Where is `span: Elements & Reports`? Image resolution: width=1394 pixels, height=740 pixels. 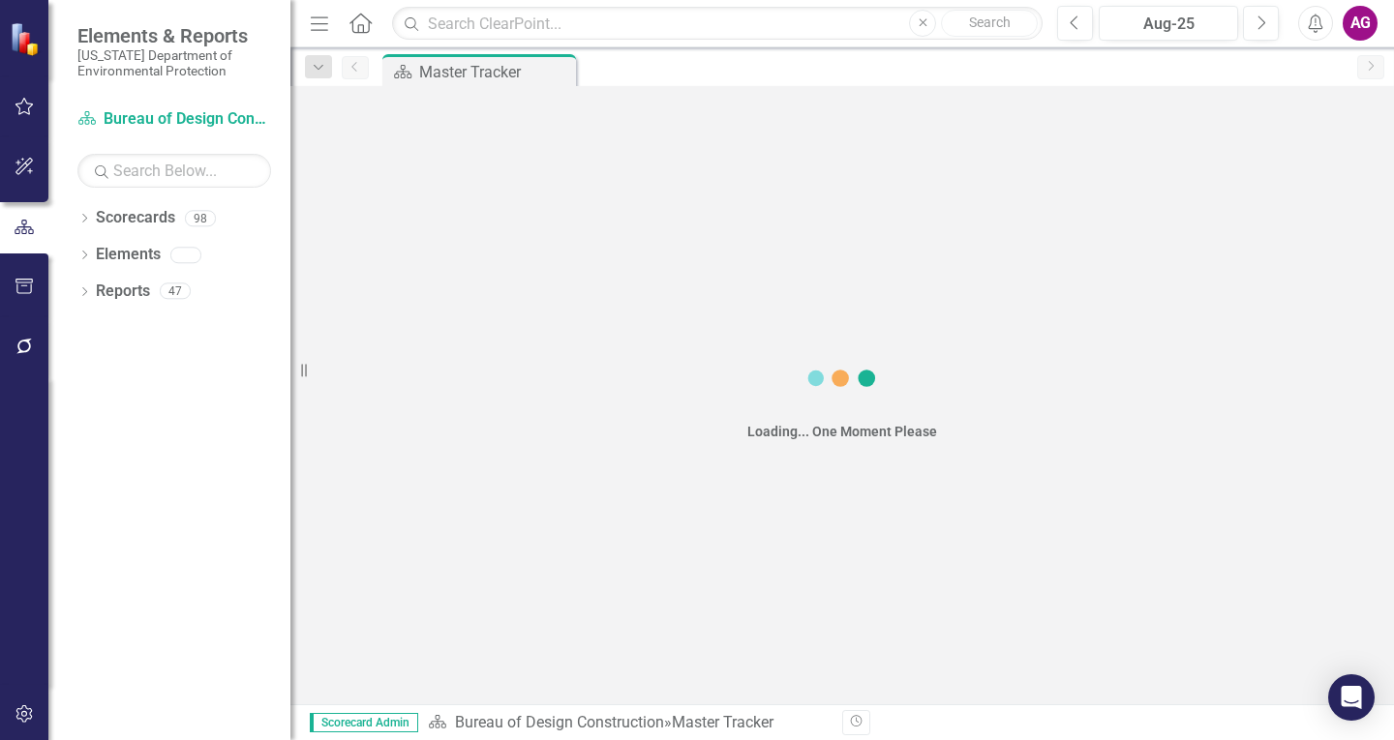 span: Elements & Reports is located at coordinates (174, 36).